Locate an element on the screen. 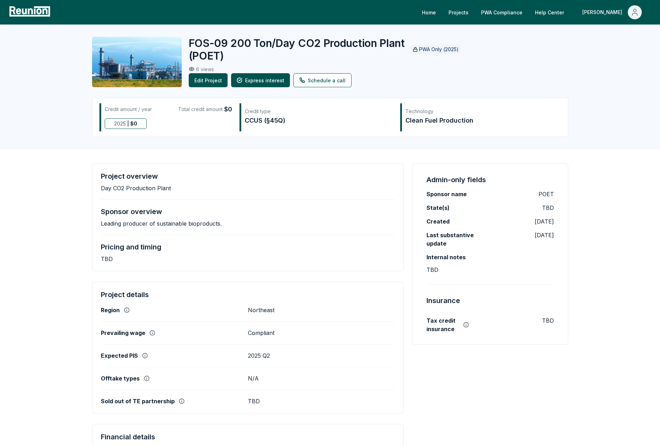  h4: Pricing and timing is located at coordinates (131, 247).